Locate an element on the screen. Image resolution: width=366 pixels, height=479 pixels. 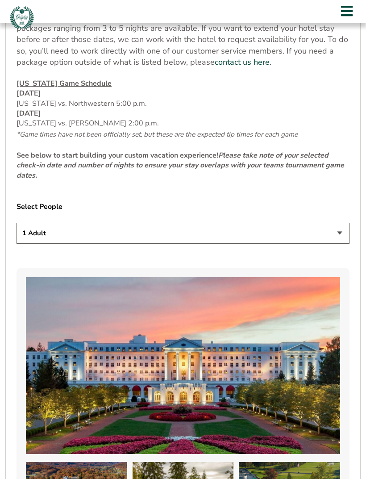
span: Custom packages ranging from 3 to 5 nights are available. If you want to extend your hotel stay b... is located at coordinates (182, 39).